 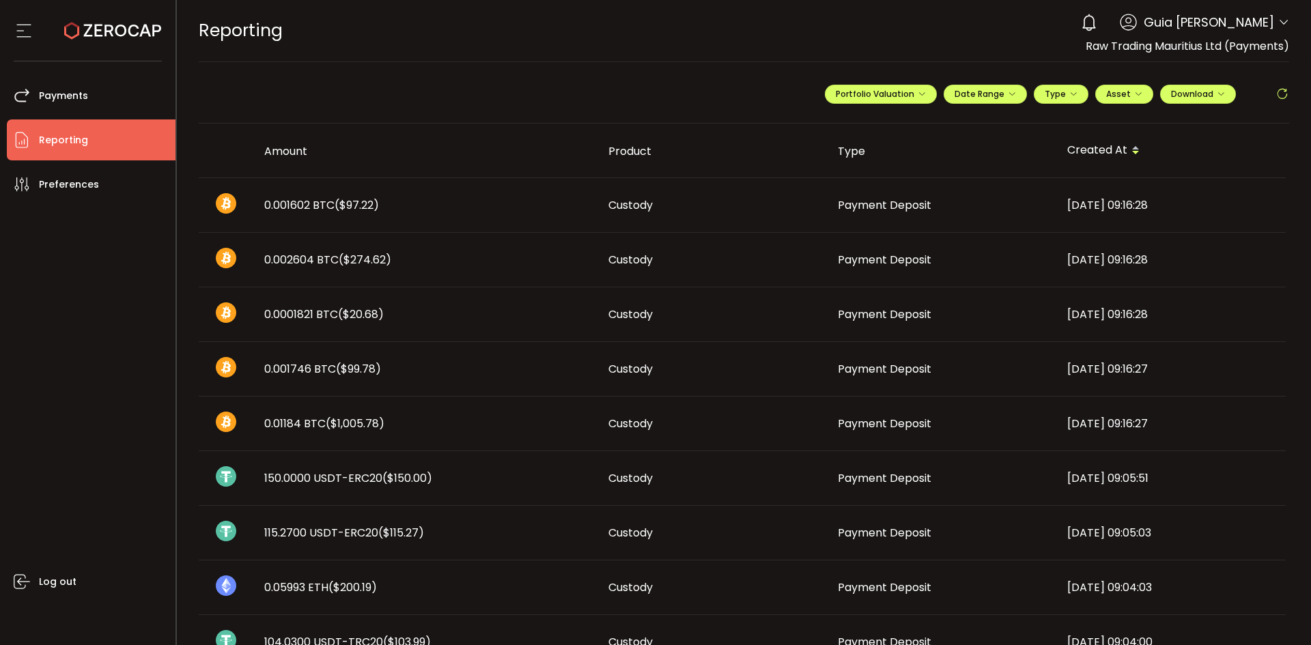 I want to click on span: Date Range, so click(x=985, y=94).